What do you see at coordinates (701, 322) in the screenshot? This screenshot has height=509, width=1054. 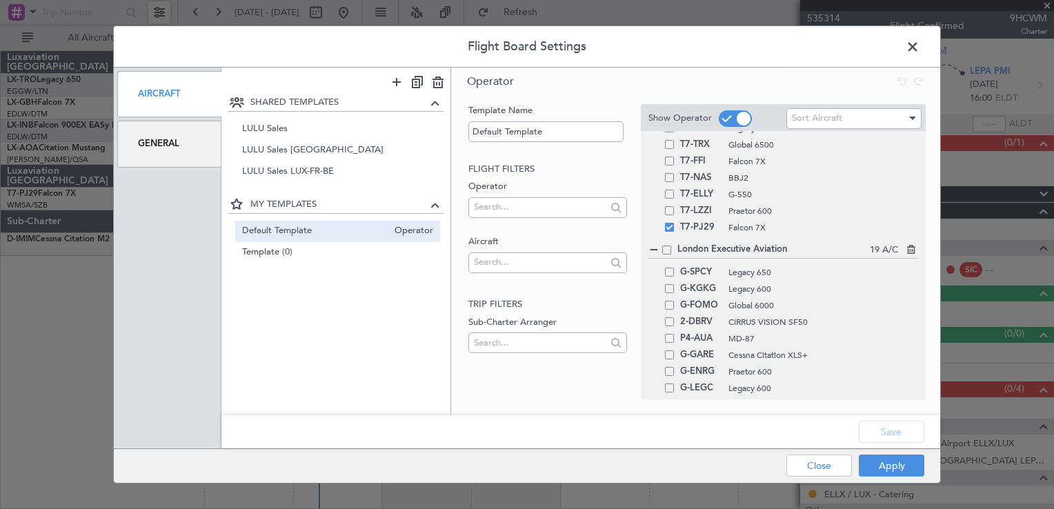 I see `span: 2-DBRV` at bounding box center [701, 322].